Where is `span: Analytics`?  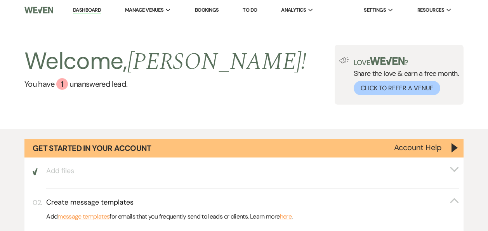
span: Analytics is located at coordinates (294, 10).